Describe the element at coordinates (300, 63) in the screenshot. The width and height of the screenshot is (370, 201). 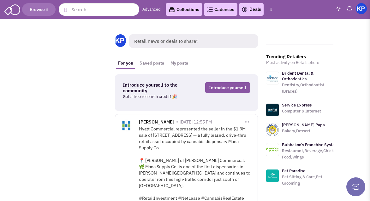
I see `p: Most activity on Retailsphere` at that location.